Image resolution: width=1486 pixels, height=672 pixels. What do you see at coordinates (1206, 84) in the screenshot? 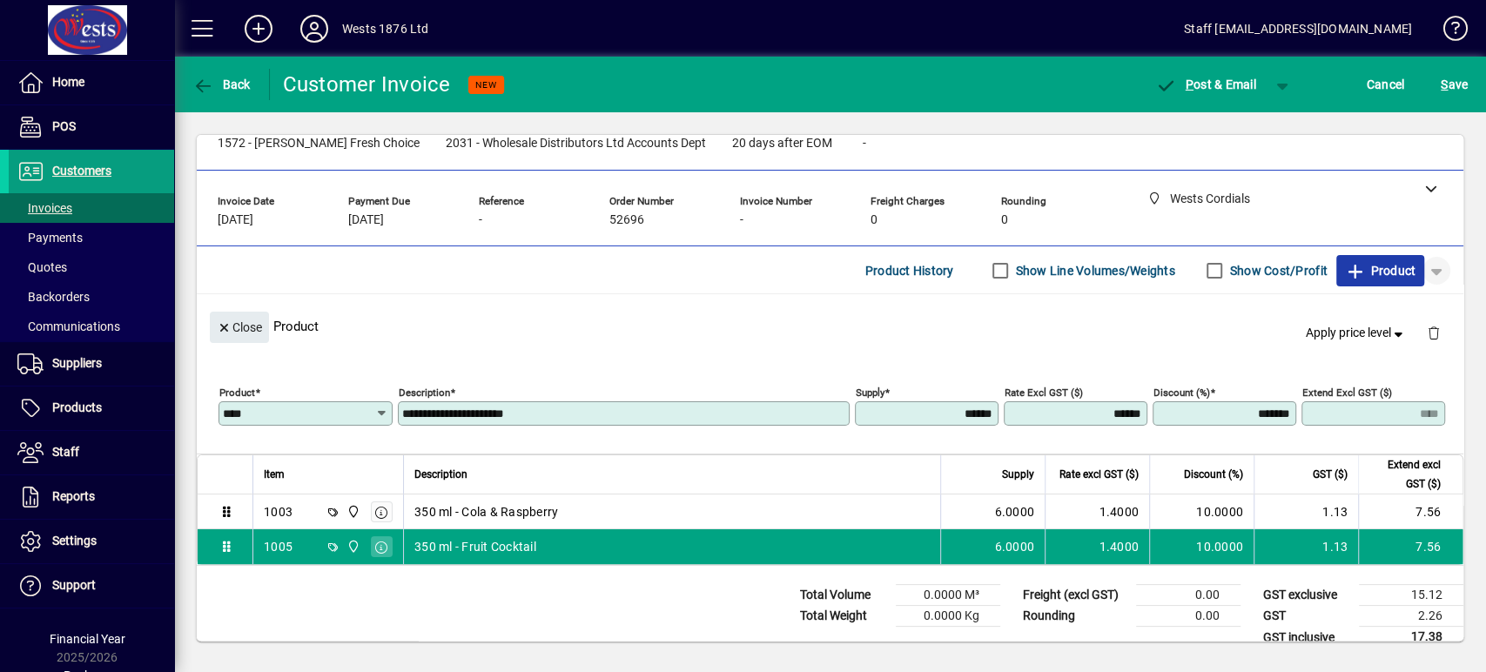
I see `span: ost & Email` at bounding box center [1206, 84].